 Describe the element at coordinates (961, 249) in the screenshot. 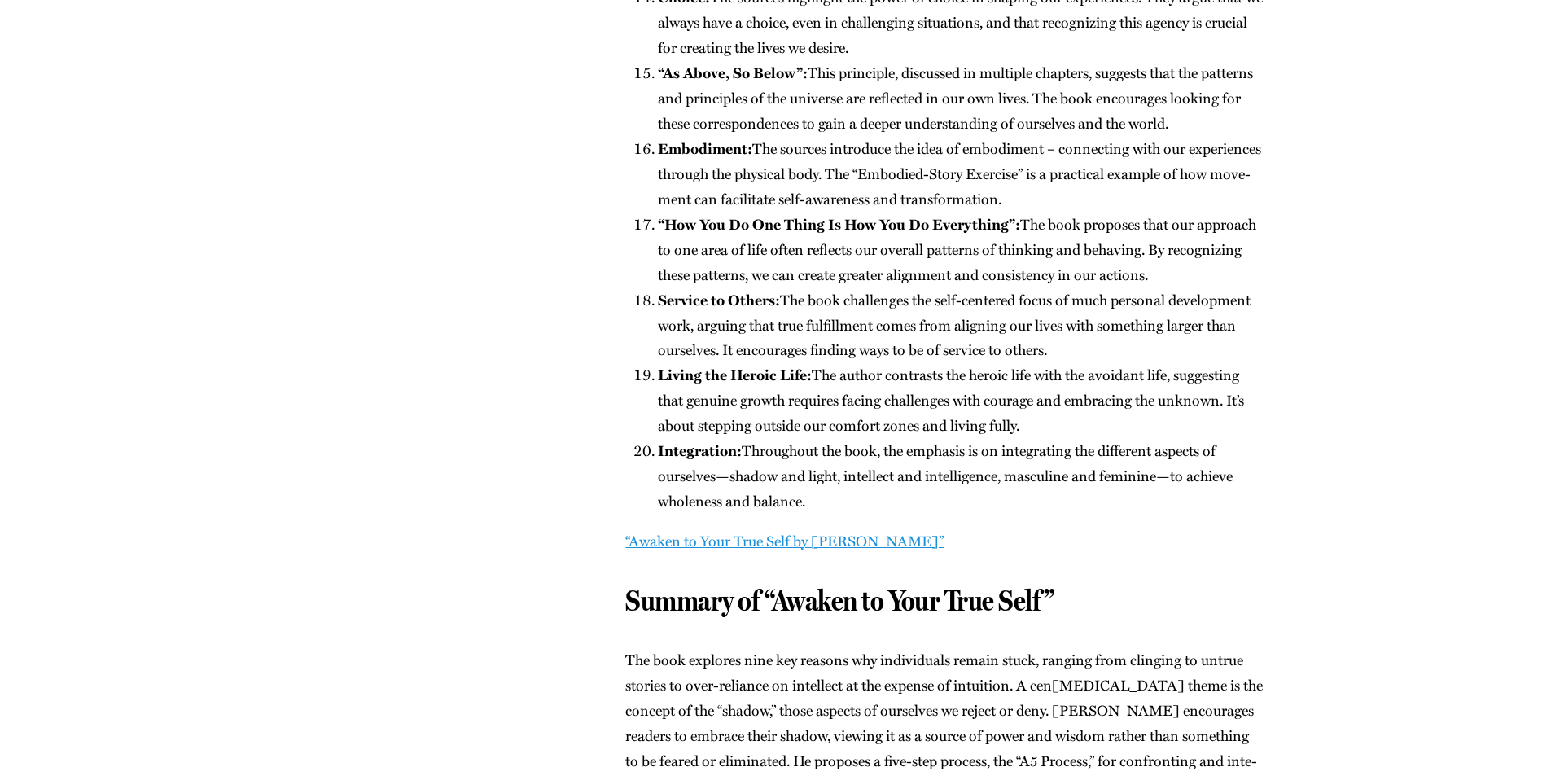

I see `li: The book pro­pos­es that our approach to one area of life often reflects our over­all pat­terns o...` at that location.